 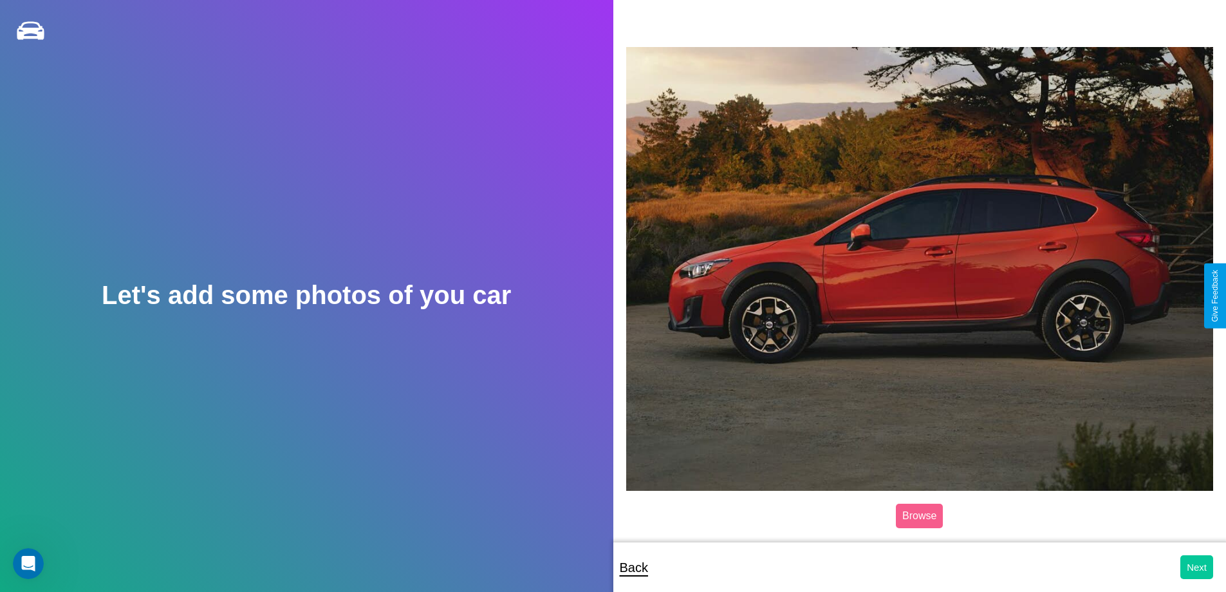 What do you see at coordinates (1215, 295) in the screenshot?
I see `div: Give Feedback` at bounding box center [1215, 295].